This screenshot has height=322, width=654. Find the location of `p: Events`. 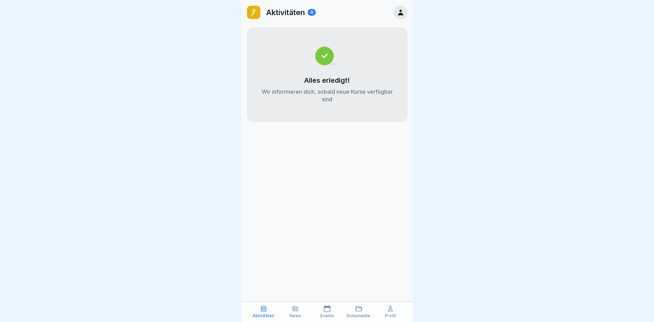

p: Events is located at coordinates (327, 316).